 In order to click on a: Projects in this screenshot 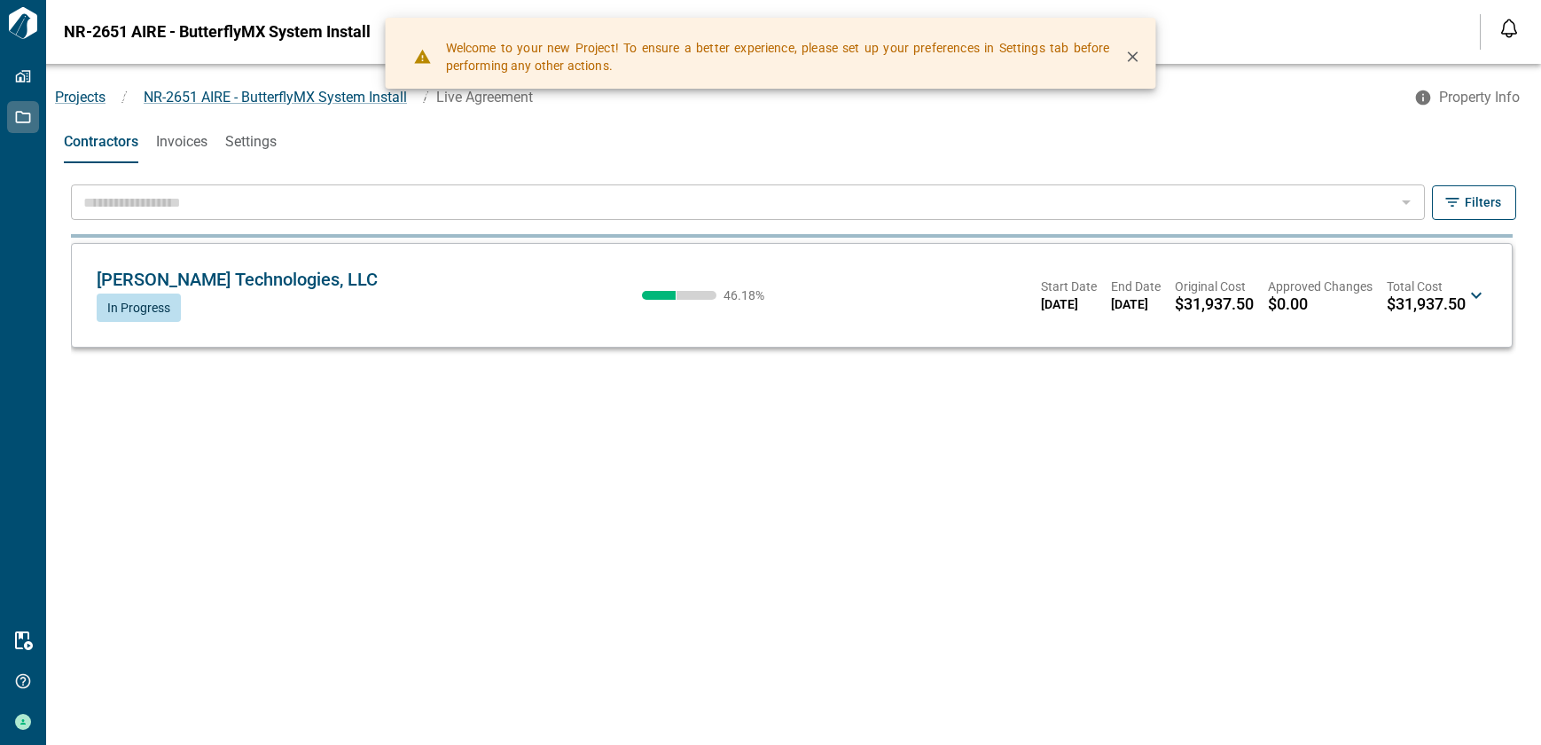, I will do `click(80, 97)`.